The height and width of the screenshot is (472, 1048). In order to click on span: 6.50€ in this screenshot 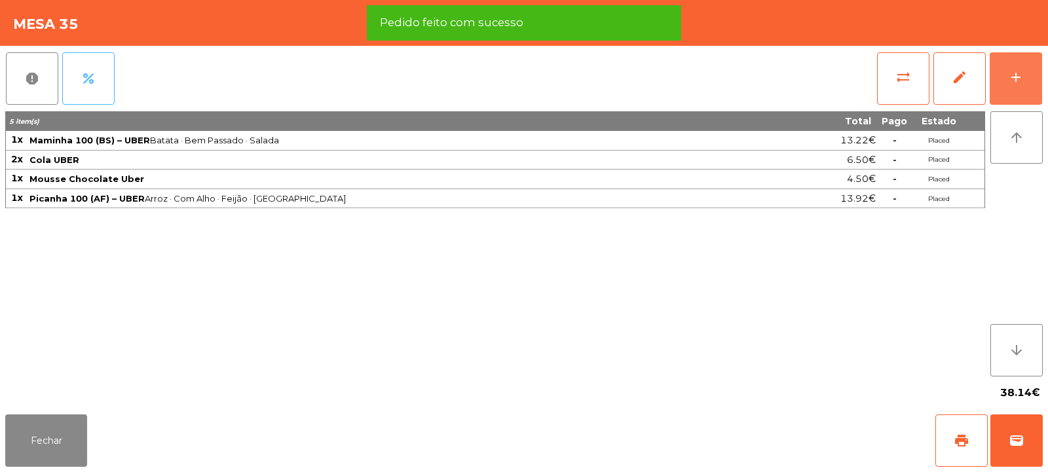, I will do `click(861, 160)`.